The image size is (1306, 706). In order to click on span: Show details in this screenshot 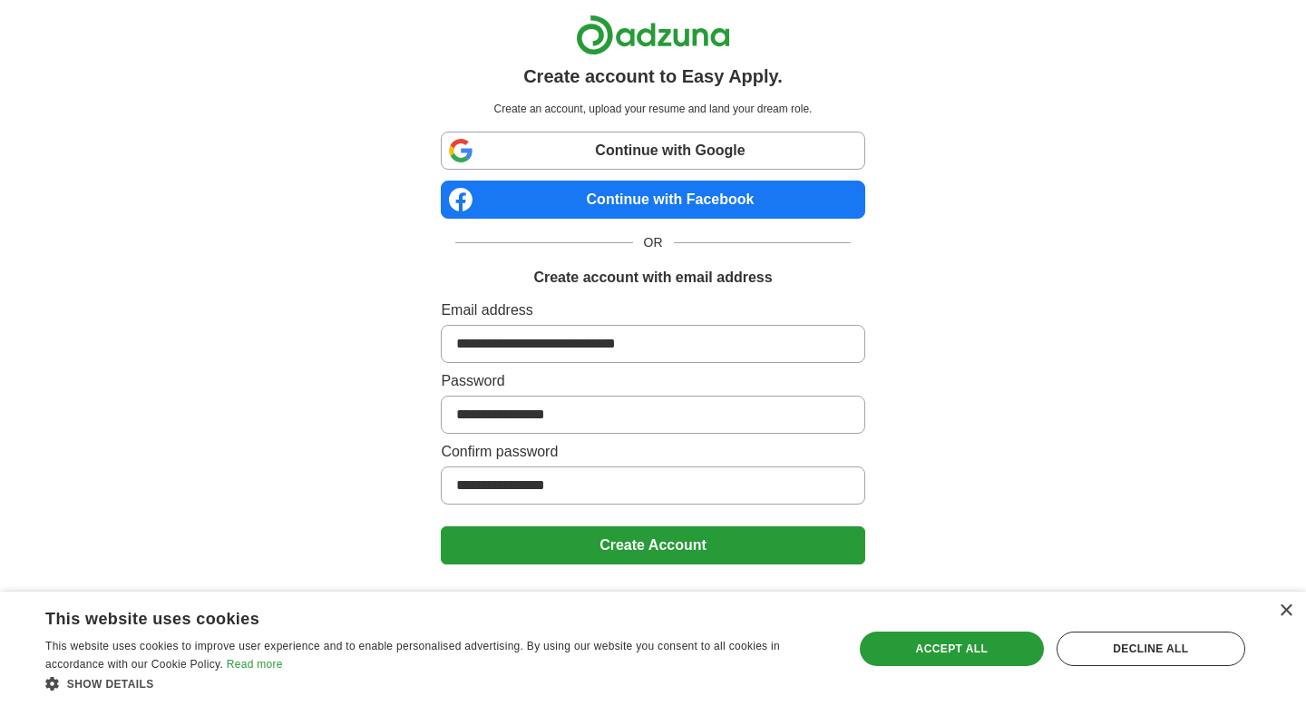, I will do `click(111, 684)`.